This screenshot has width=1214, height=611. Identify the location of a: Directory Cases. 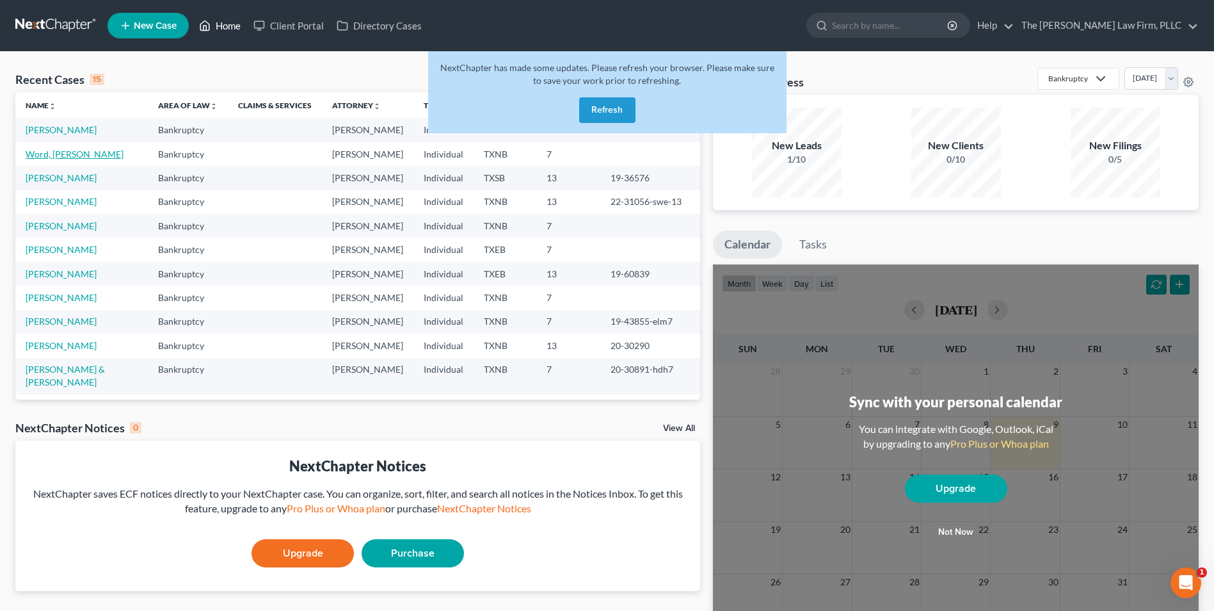
(379, 26).